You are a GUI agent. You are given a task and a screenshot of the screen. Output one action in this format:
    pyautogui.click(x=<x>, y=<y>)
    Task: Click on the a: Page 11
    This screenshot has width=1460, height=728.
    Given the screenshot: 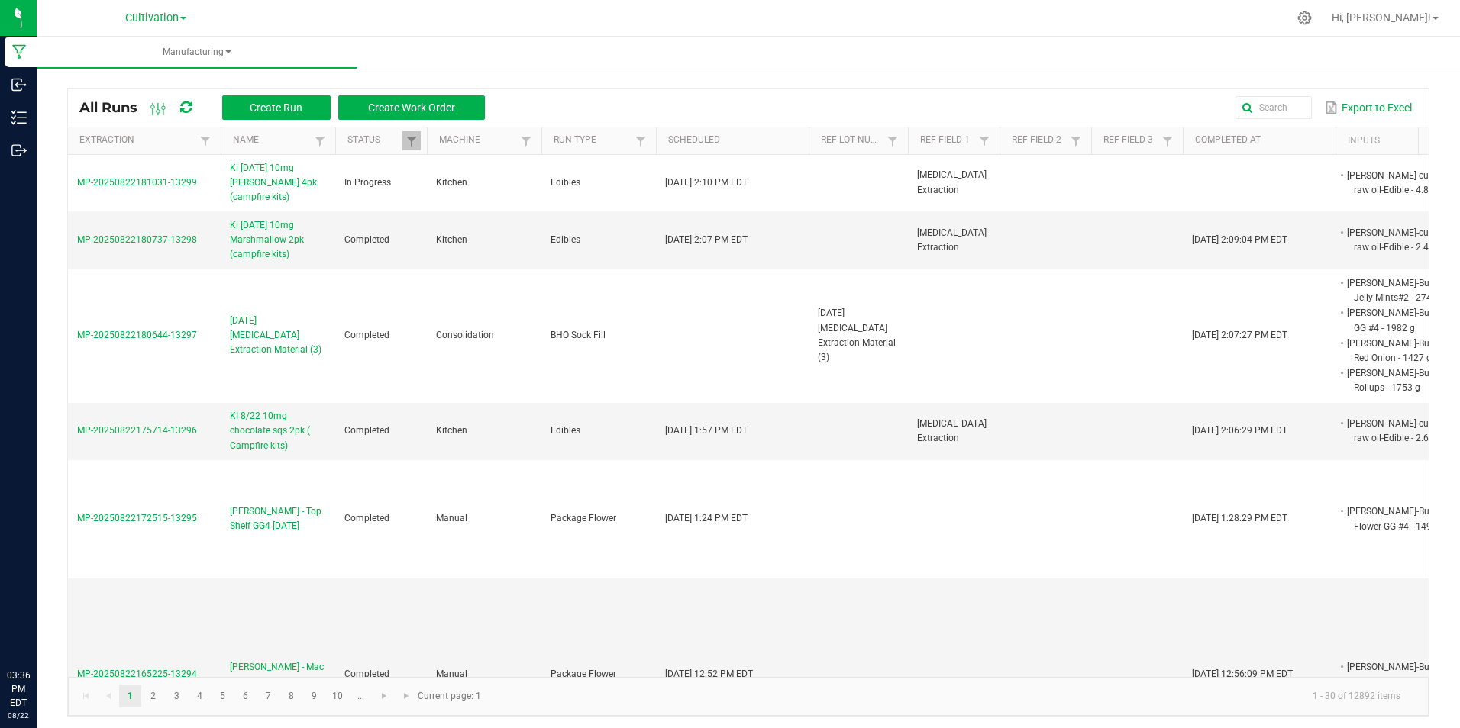 What is the action you would take?
    pyautogui.click(x=360, y=696)
    